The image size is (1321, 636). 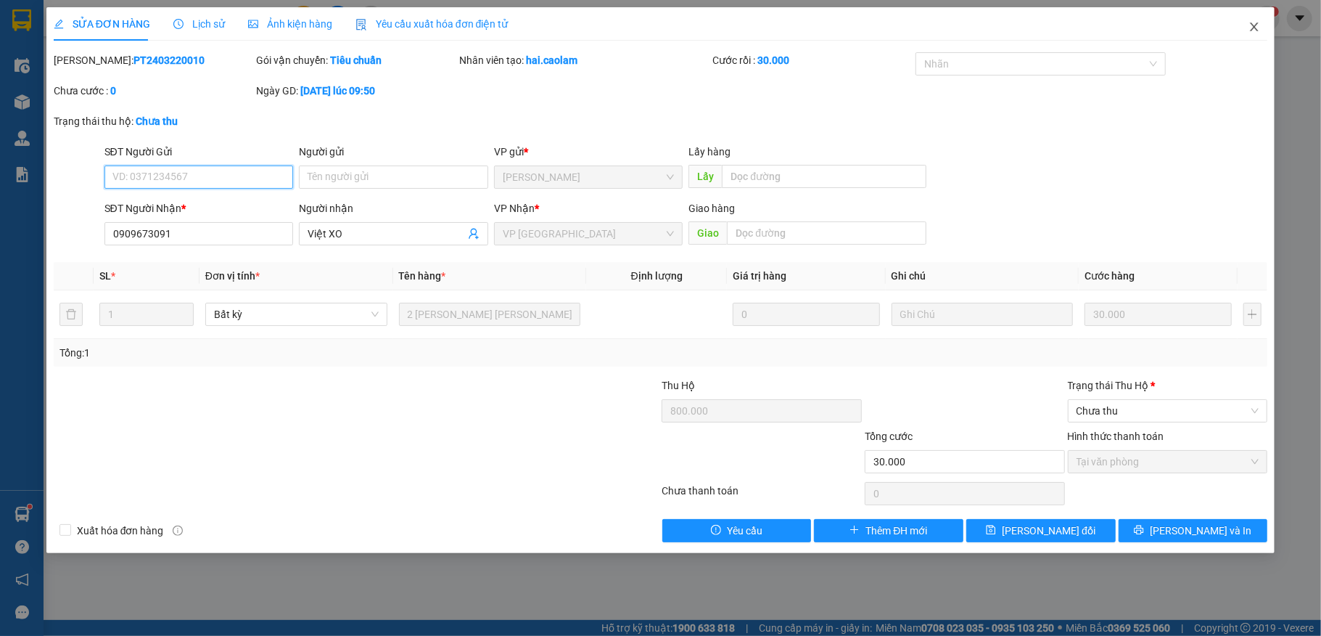 What do you see at coordinates (474, 234) in the screenshot?
I see `span: user-add` at bounding box center [474, 234].